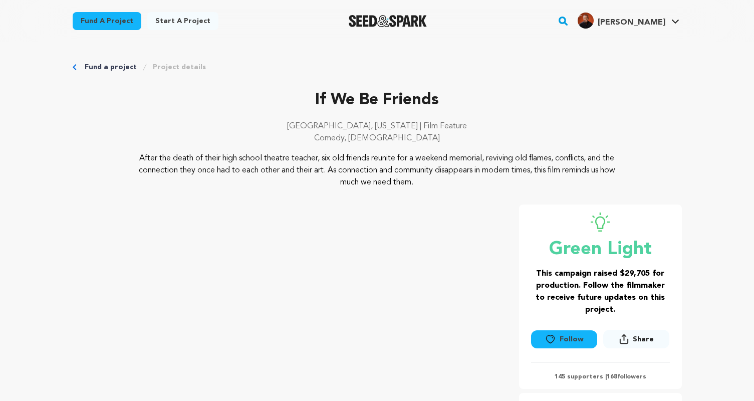 The image size is (754, 401). Describe the element at coordinates (377, 67) in the screenshot. I see `div: Breadcrumb` at that location.